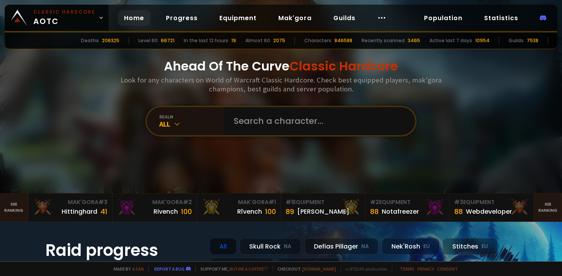 This screenshot has height=276, width=562. Describe the element at coordinates (383, 41) in the screenshot. I see `div: Recently scanned` at that location.